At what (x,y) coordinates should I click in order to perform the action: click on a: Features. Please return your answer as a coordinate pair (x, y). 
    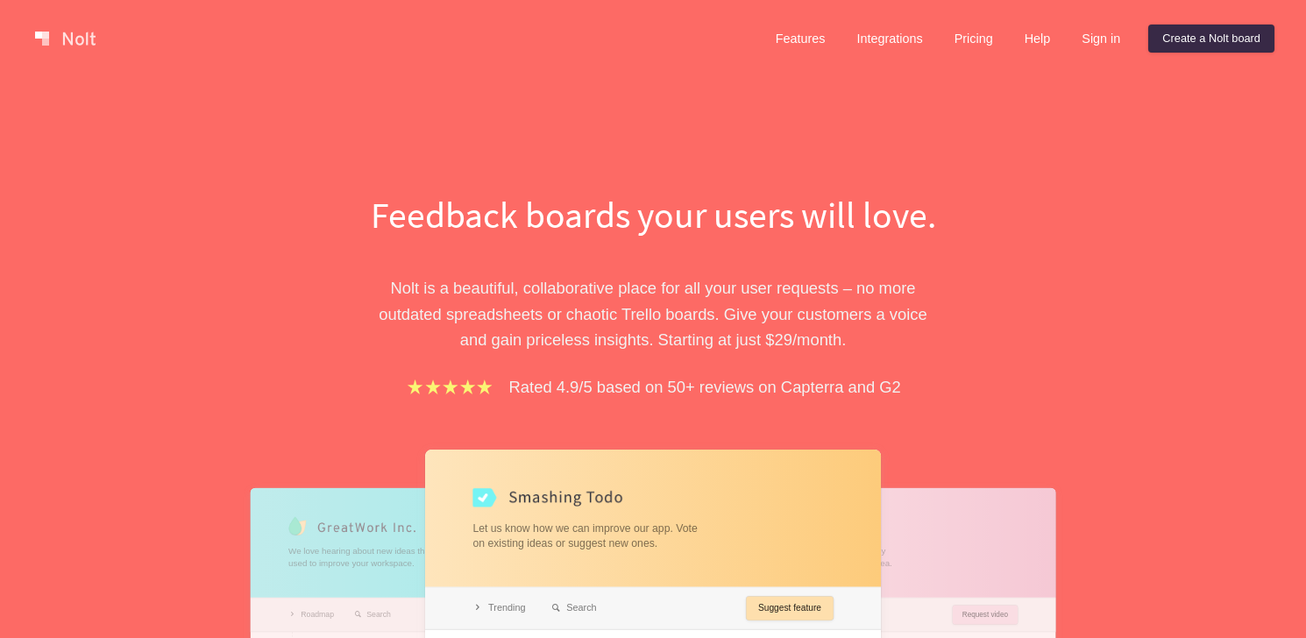
    Looking at the image, I should click on (800, 39).